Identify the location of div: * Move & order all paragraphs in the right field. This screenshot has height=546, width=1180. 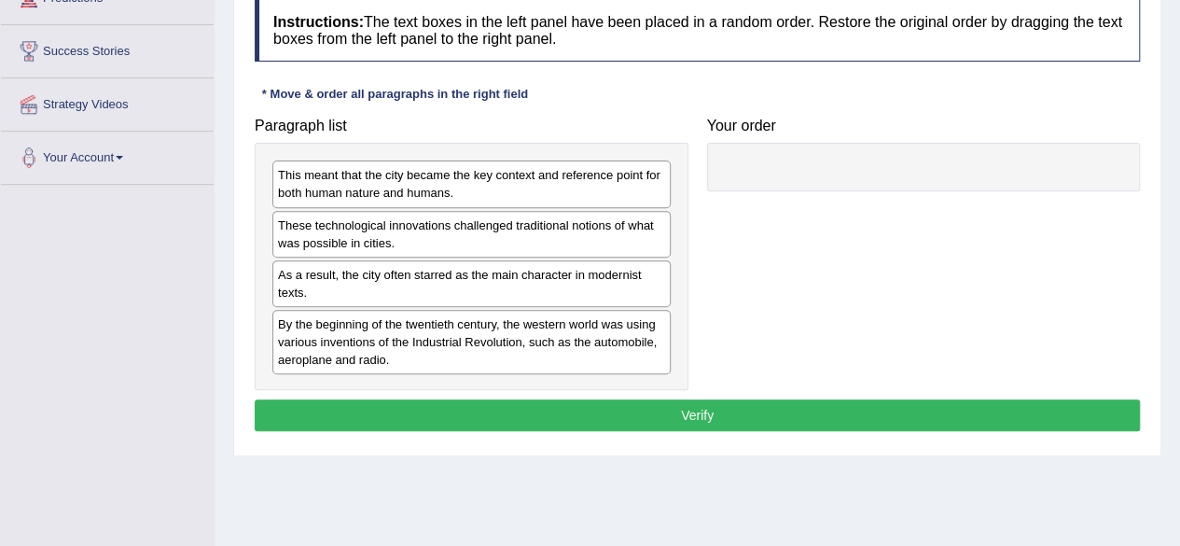
(395, 93).